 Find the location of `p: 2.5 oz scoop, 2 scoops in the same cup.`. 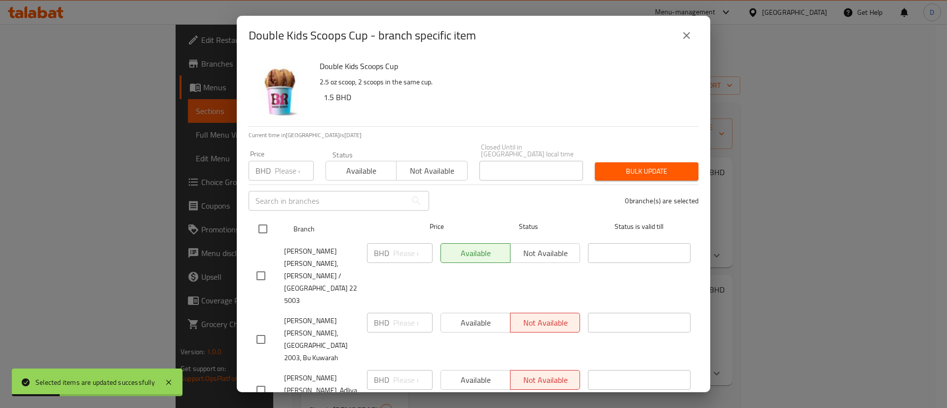

p: 2.5 oz scoop, 2 scoops in the same cup. is located at coordinates (505, 82).